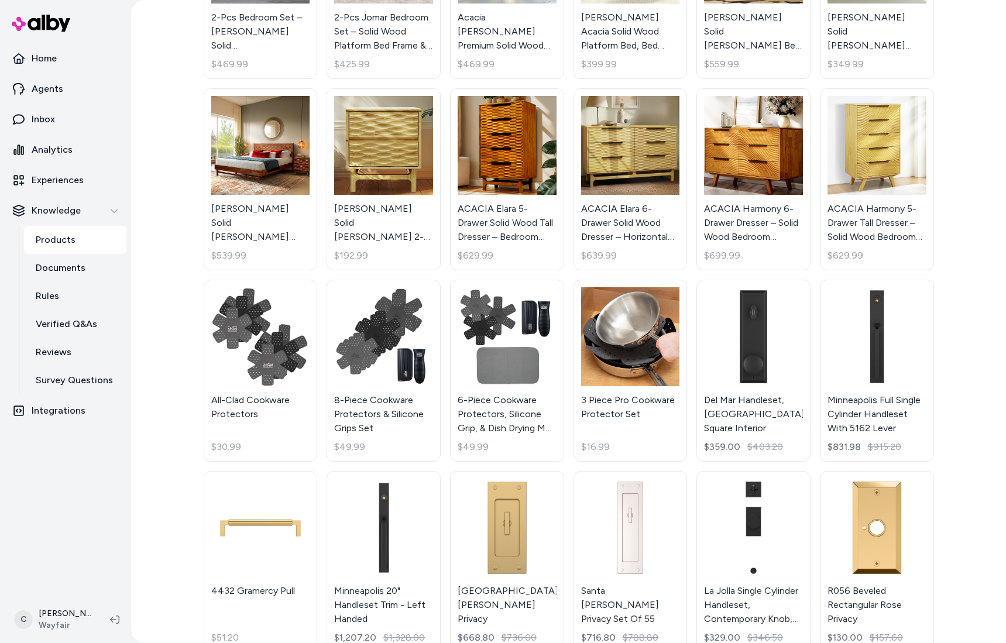 The width and height of the screenshot is (1006, 643). What do you see at coordinates (66, 150) in the screenshot?
I see `a: Analytics` at bounding box center [66, 150].